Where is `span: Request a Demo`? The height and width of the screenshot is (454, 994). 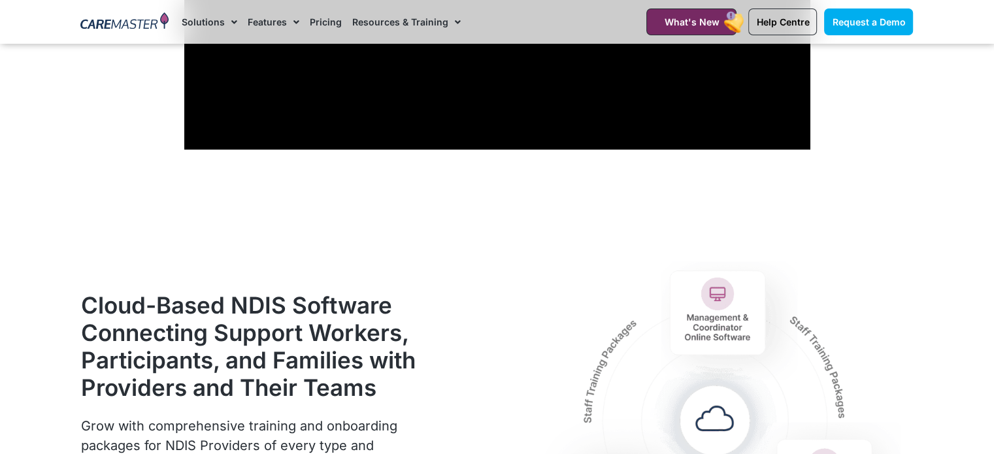
span: Request a Demo is located at coordinates (868, 22).